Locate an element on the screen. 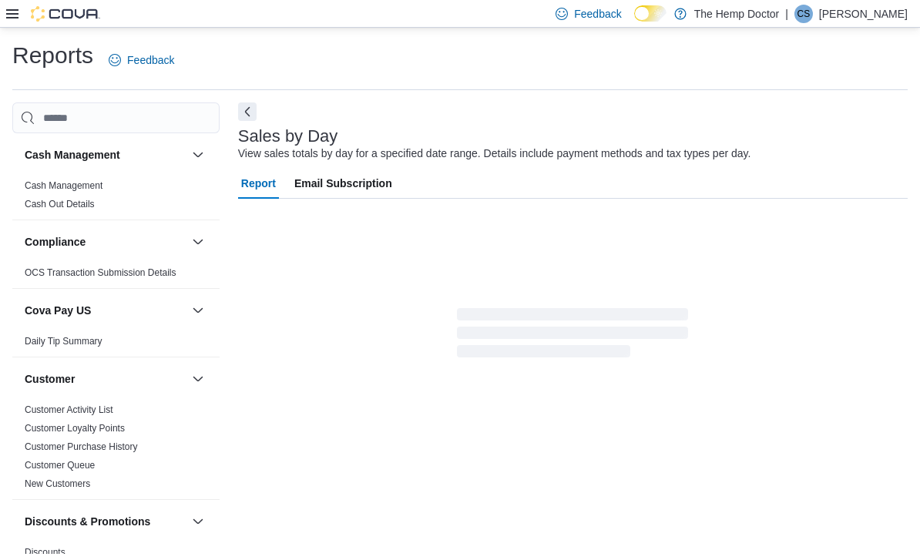  a: Customer Activity List is located at coordinates (69, 410).